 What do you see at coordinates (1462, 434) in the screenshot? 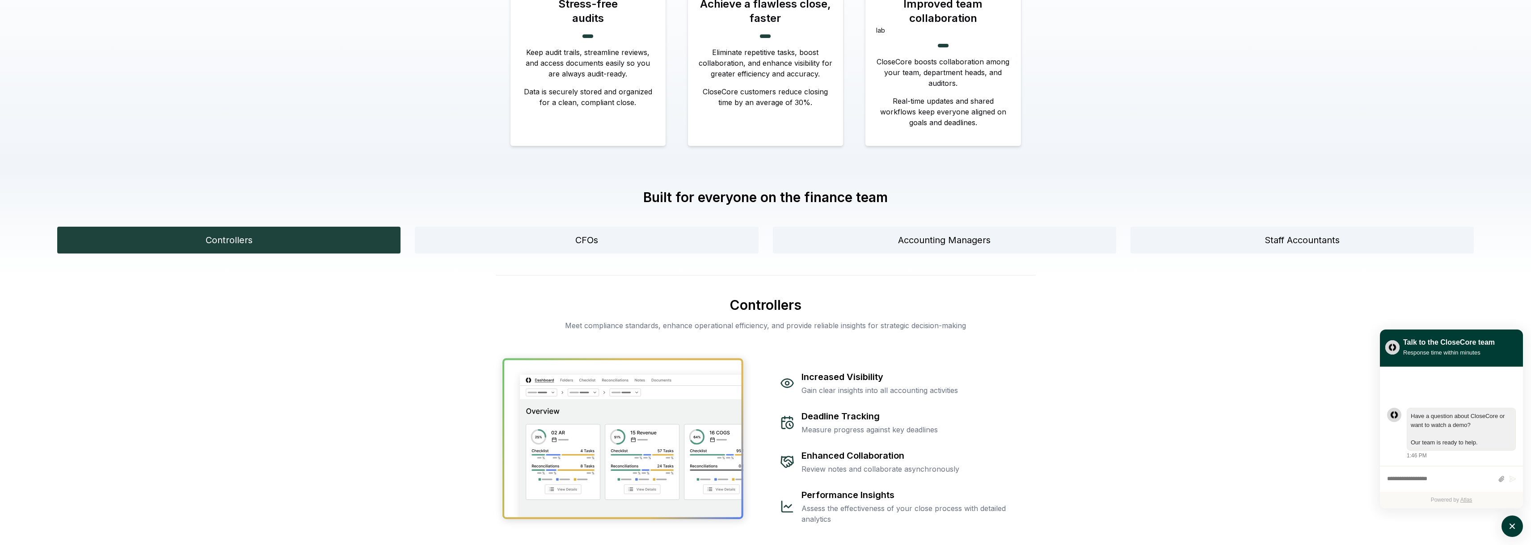
I see `div: Wednesday, August 13, 1:46 PM` at bounding box center [1462, 434].